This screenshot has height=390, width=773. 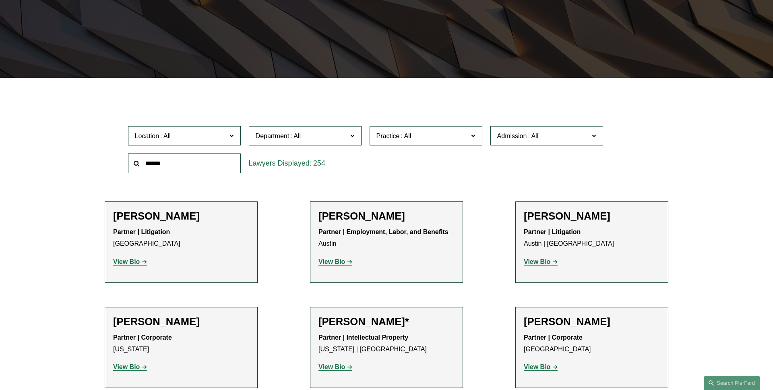 What do you see at coordinates (388, 136) in the screenshot?
I see `span: Practice` at bounding box center [388, 136].